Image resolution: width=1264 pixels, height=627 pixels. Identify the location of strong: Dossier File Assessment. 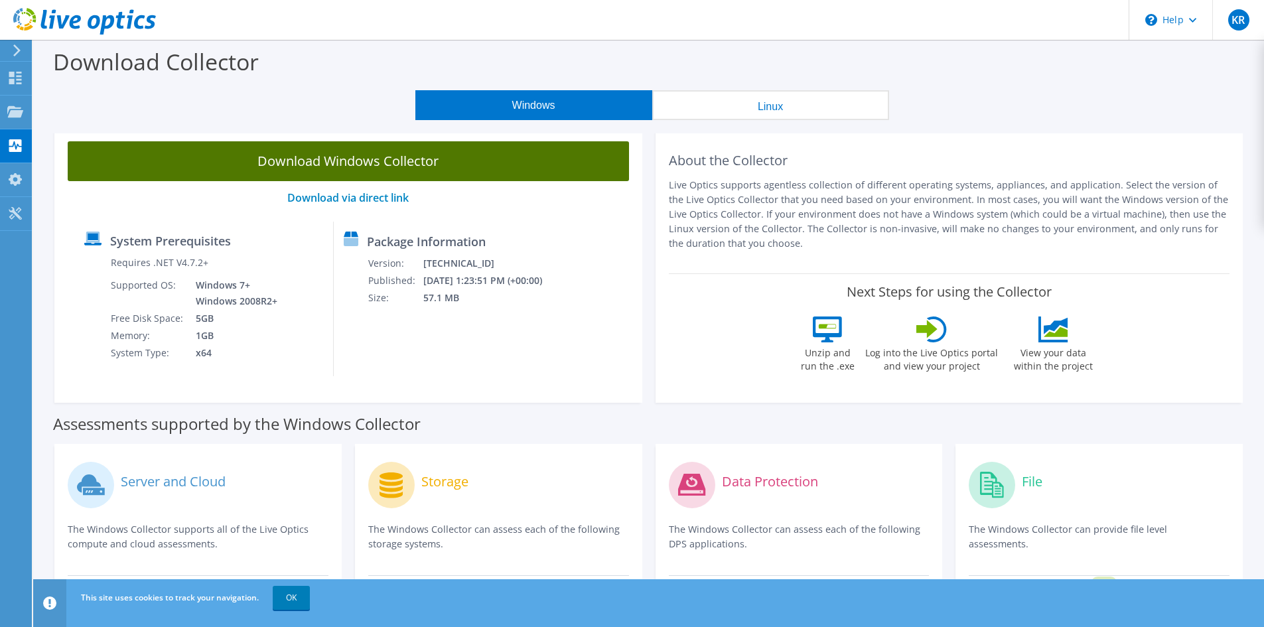
(1025, 583).